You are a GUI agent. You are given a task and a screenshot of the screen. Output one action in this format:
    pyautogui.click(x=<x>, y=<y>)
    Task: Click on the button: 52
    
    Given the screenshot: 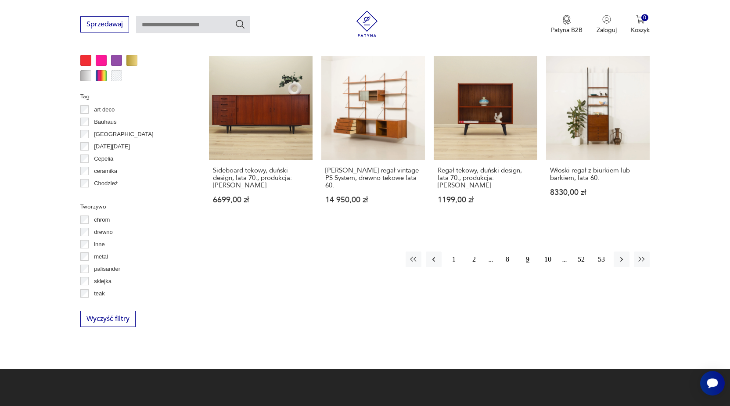 What is the action you would take?
    pyautogui.click(x=581, y=259)
    